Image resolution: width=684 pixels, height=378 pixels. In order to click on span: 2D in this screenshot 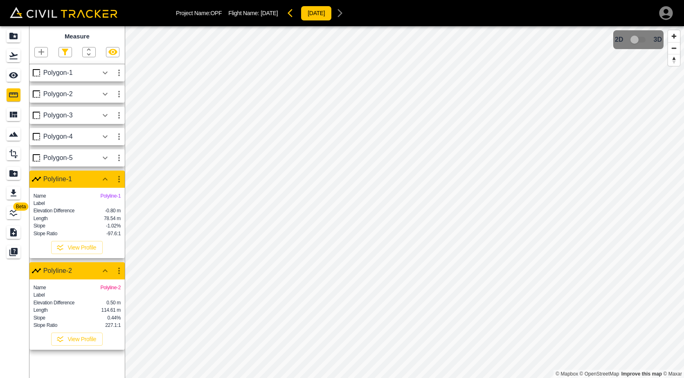, I will do `click(619, 40)`.